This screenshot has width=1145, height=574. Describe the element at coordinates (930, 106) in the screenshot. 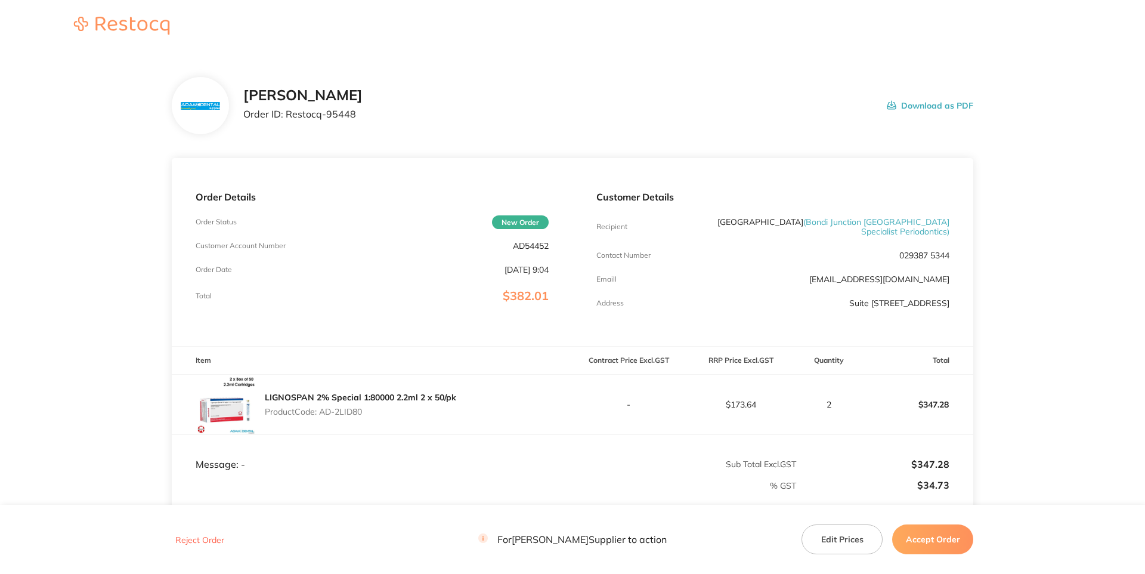

I see `button: Download as PDF` at that location.